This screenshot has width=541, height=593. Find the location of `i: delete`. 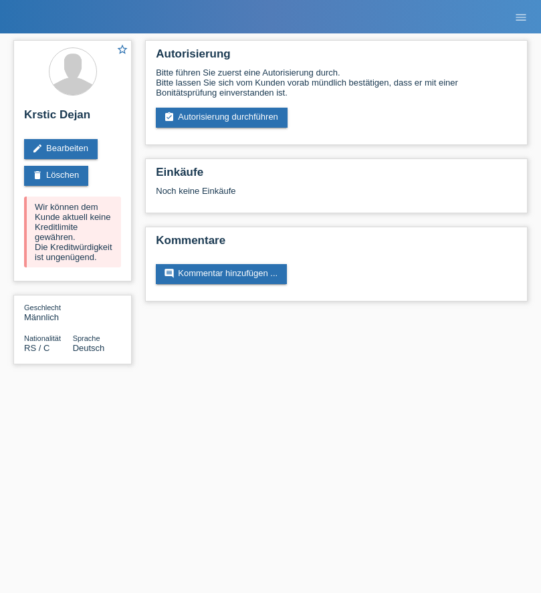

i: delete is located at coordinates (37, 175).